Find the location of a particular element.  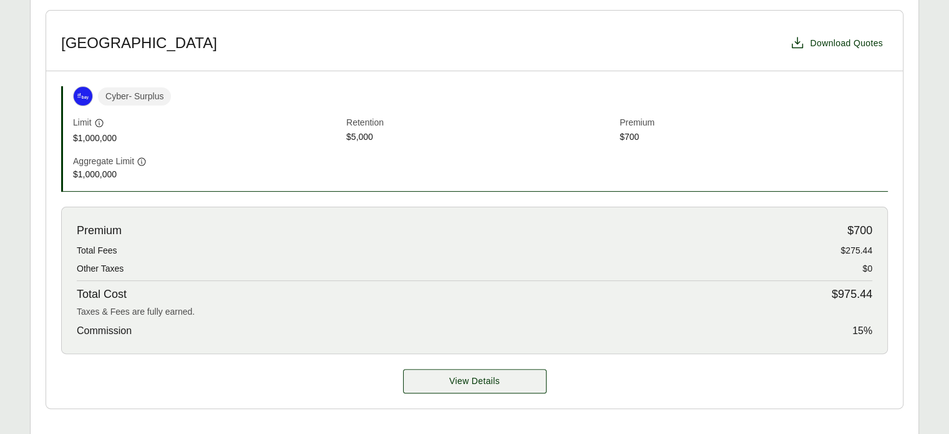

span: Total Fees is located at coordinates (97, 250).